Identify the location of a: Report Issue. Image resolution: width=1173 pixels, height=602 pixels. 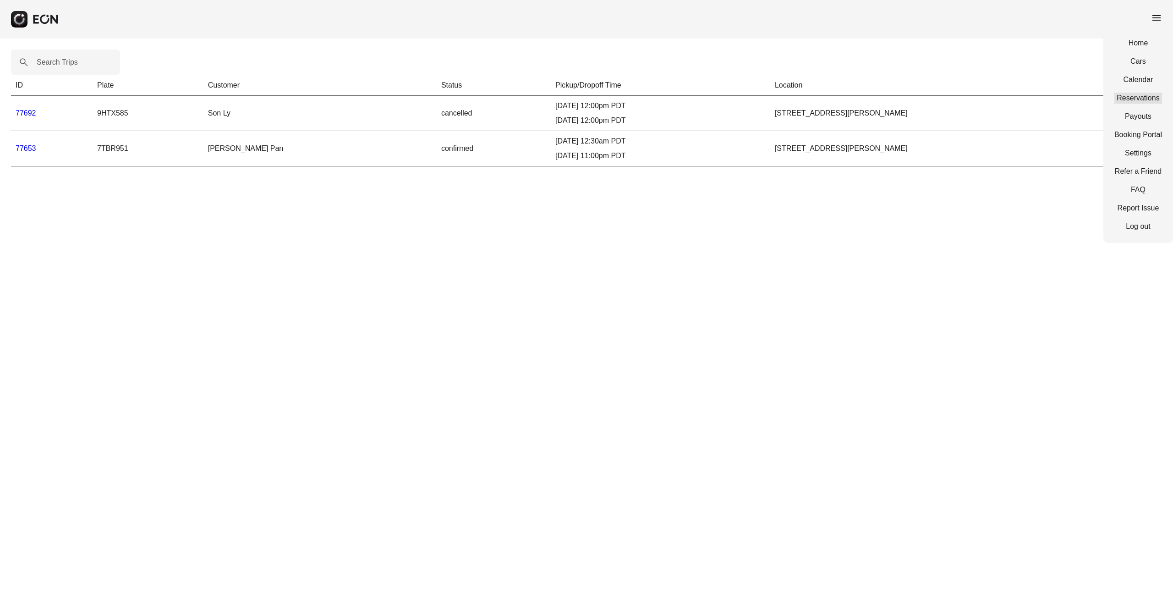
(1138, 208).